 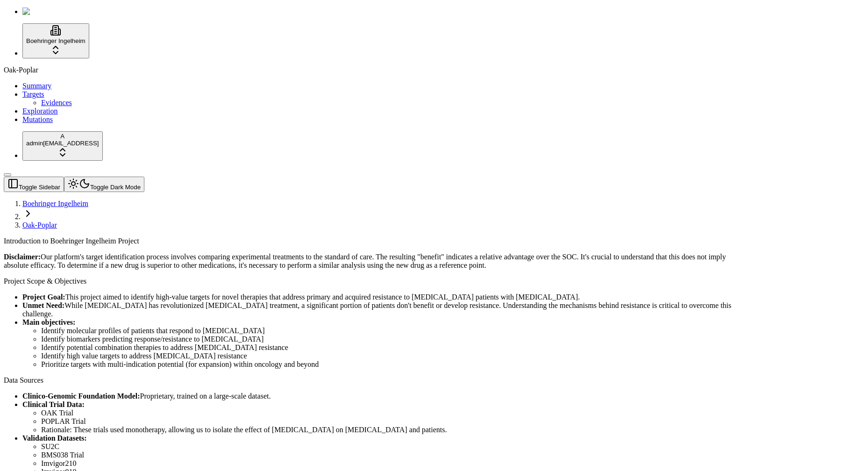 I want to click on a: Exploration, so click(x=40, y=111).